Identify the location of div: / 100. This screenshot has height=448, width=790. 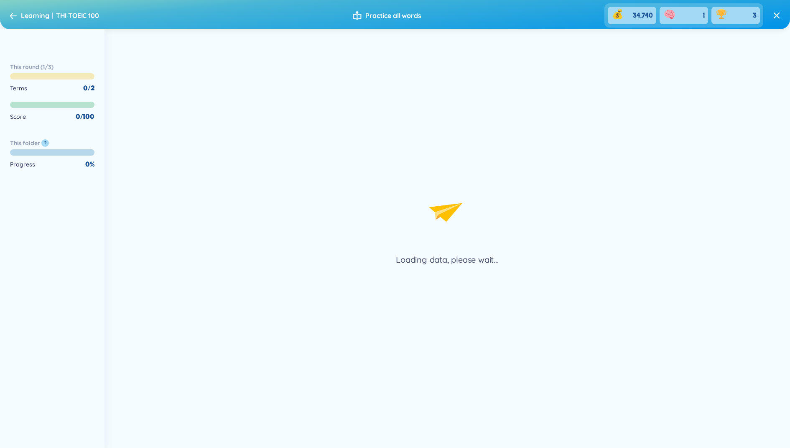
(85, 117).